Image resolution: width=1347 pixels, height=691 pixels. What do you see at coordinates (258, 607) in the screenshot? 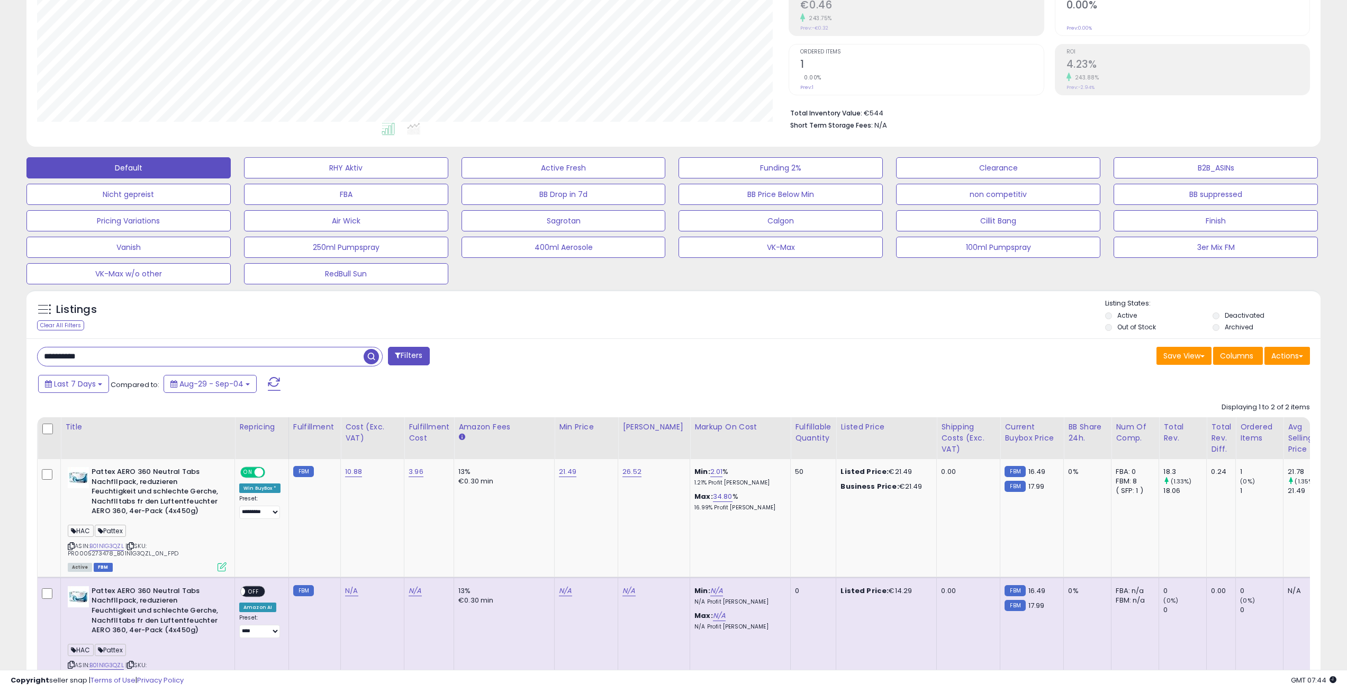
I see `div: Amazon AI` at bounding box center [258, 607].